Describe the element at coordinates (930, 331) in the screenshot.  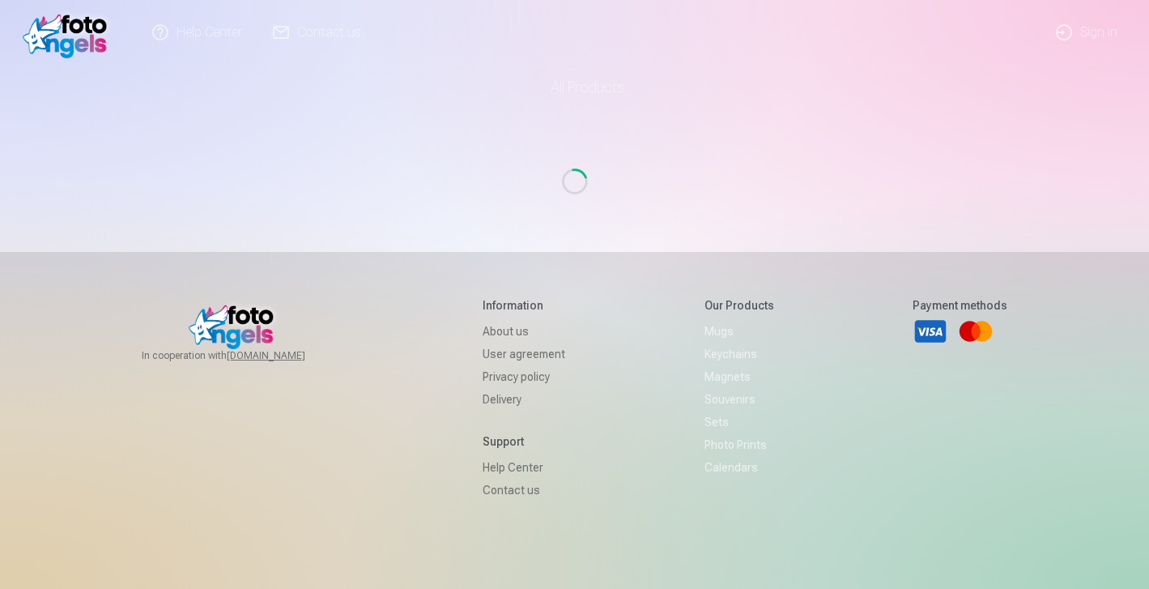
I see `a: Visa` at that location.